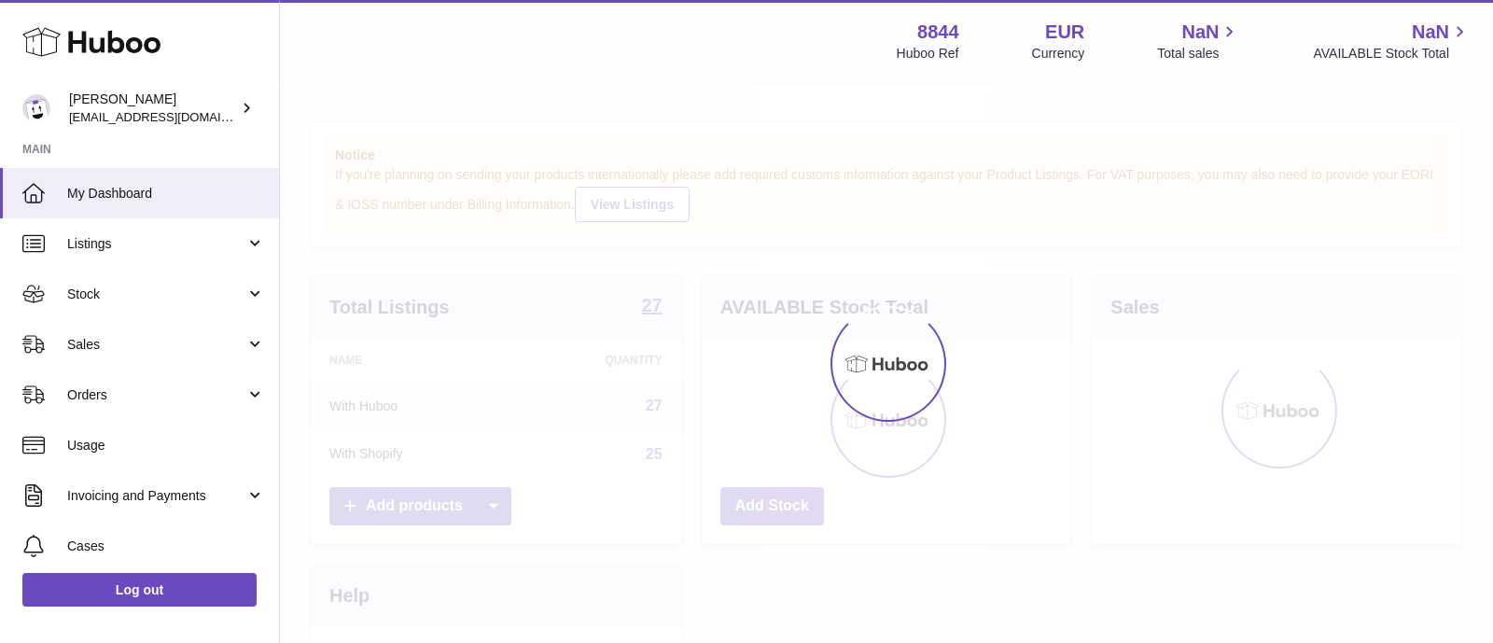 The image size is (1493, 643). Describe the element at coordinates (139, 590) in the screenshot. I see `a: Log out` at that location.